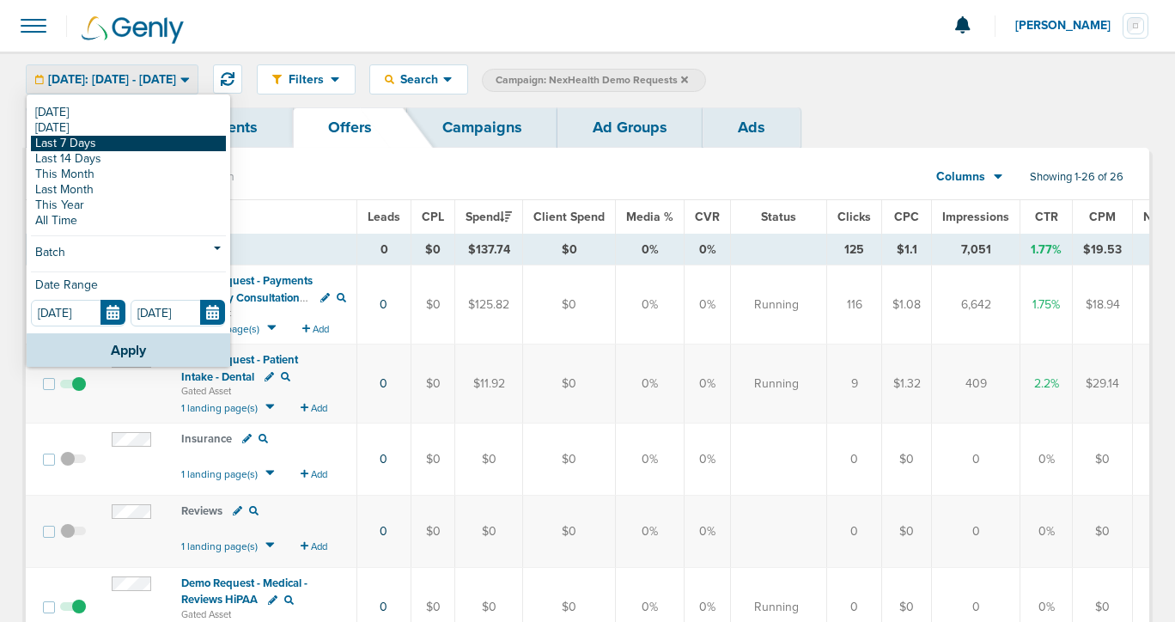  What do you see at coordinates (854, 216) in the screenshot?
I see `span: Clicks` at bounding box center [854, 216].